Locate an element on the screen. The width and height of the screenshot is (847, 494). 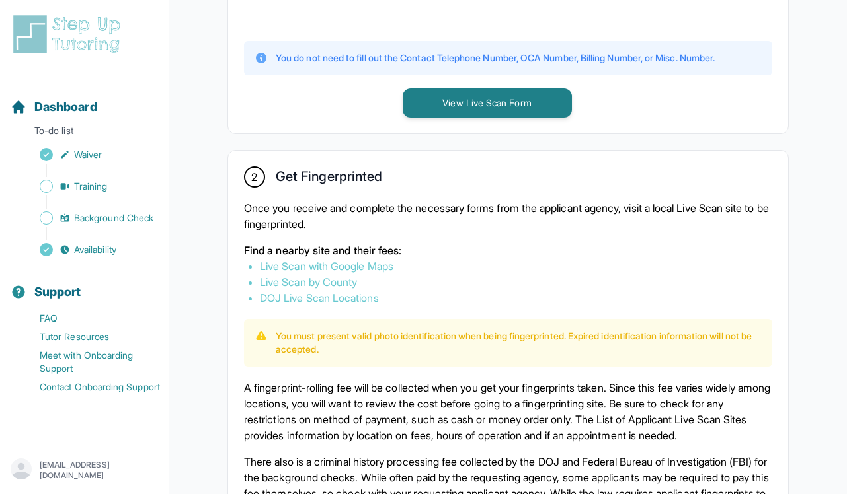
p: You do not need to fill out the Contact Telephone Number, OCA Number, Billing Number, or Misc. Nu... is located at coordinates (495, 58).